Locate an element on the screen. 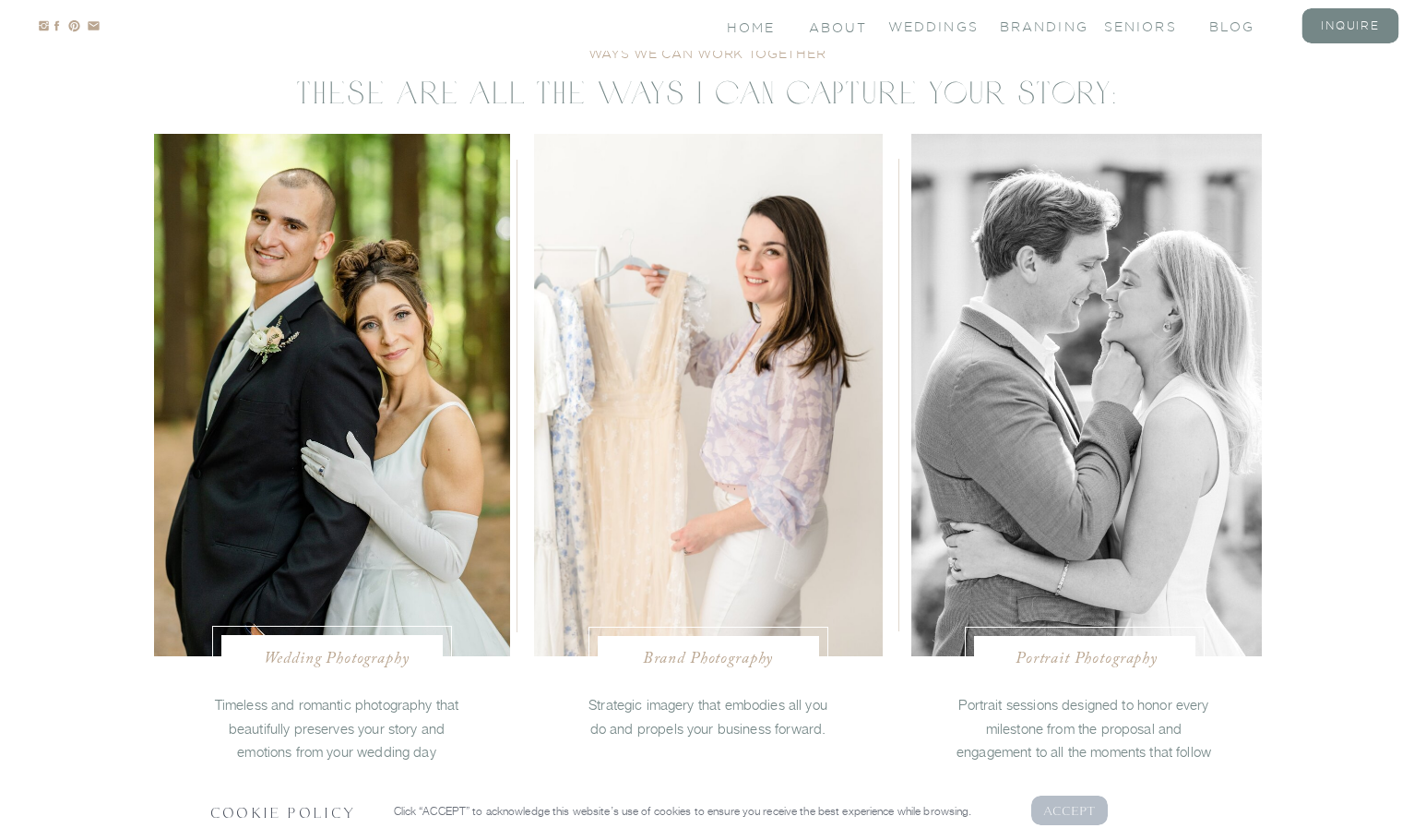 The height and width of the screenshot is (840, 1414). a: Home is located at coordinates (752, 26).